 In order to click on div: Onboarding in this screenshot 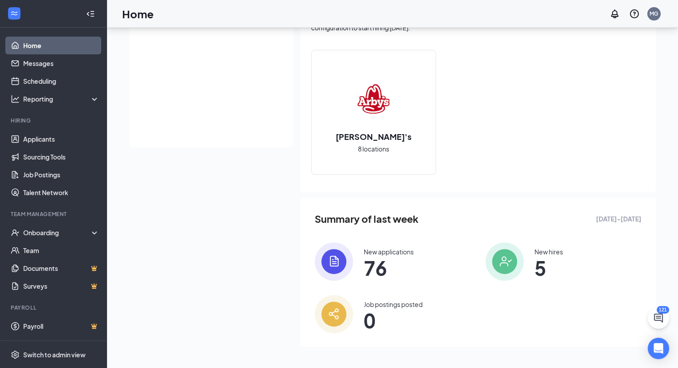, I will do `click(57, 233)`.